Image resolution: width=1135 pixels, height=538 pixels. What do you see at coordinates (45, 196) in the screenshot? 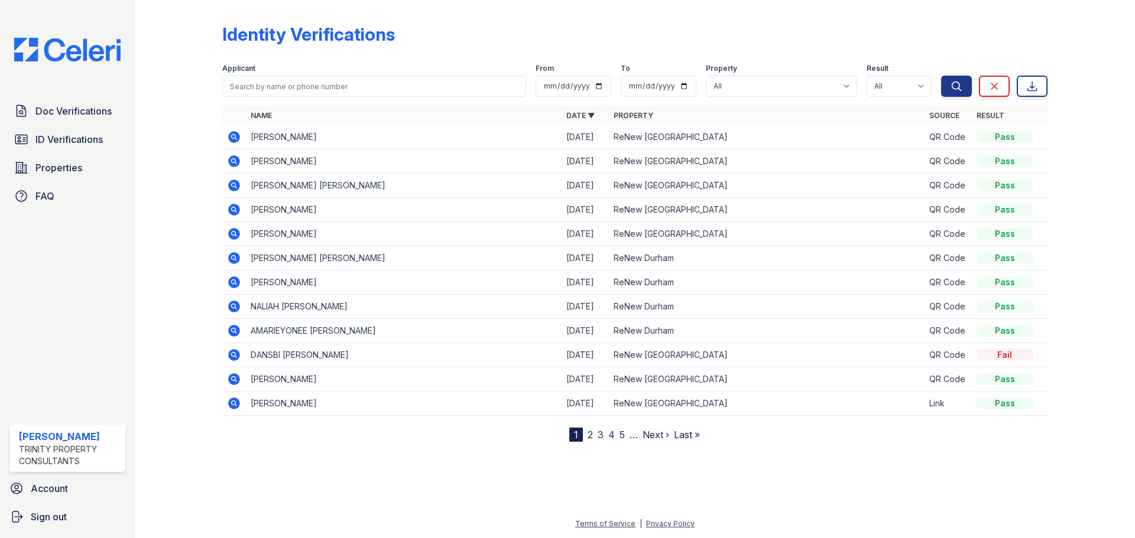
I see `span: FAQ` at bounding box center [45, 196].